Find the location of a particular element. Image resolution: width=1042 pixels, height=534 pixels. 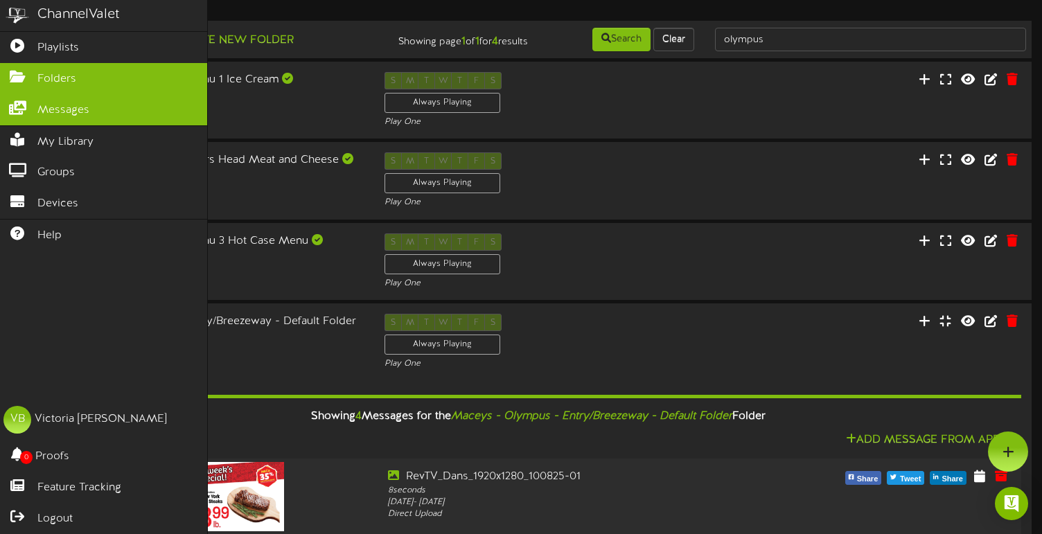

span: Playlists is located at coordinates (58, 48).